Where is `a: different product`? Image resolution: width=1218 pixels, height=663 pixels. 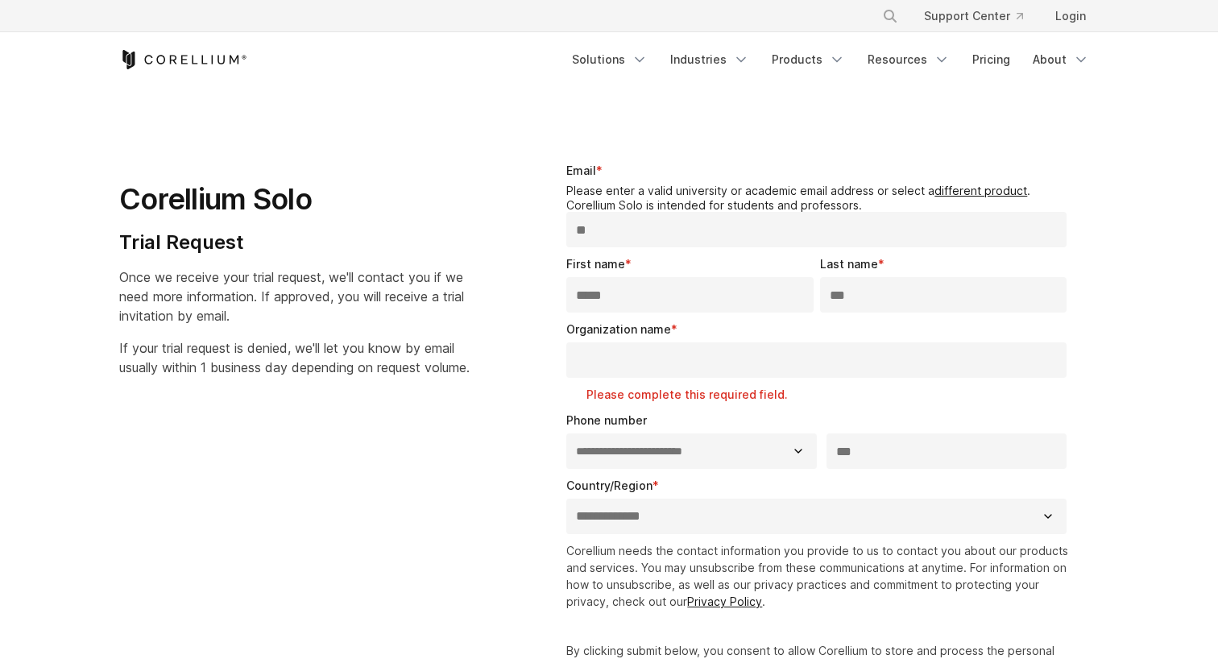 a: different product is located at coordinates (980, 190).